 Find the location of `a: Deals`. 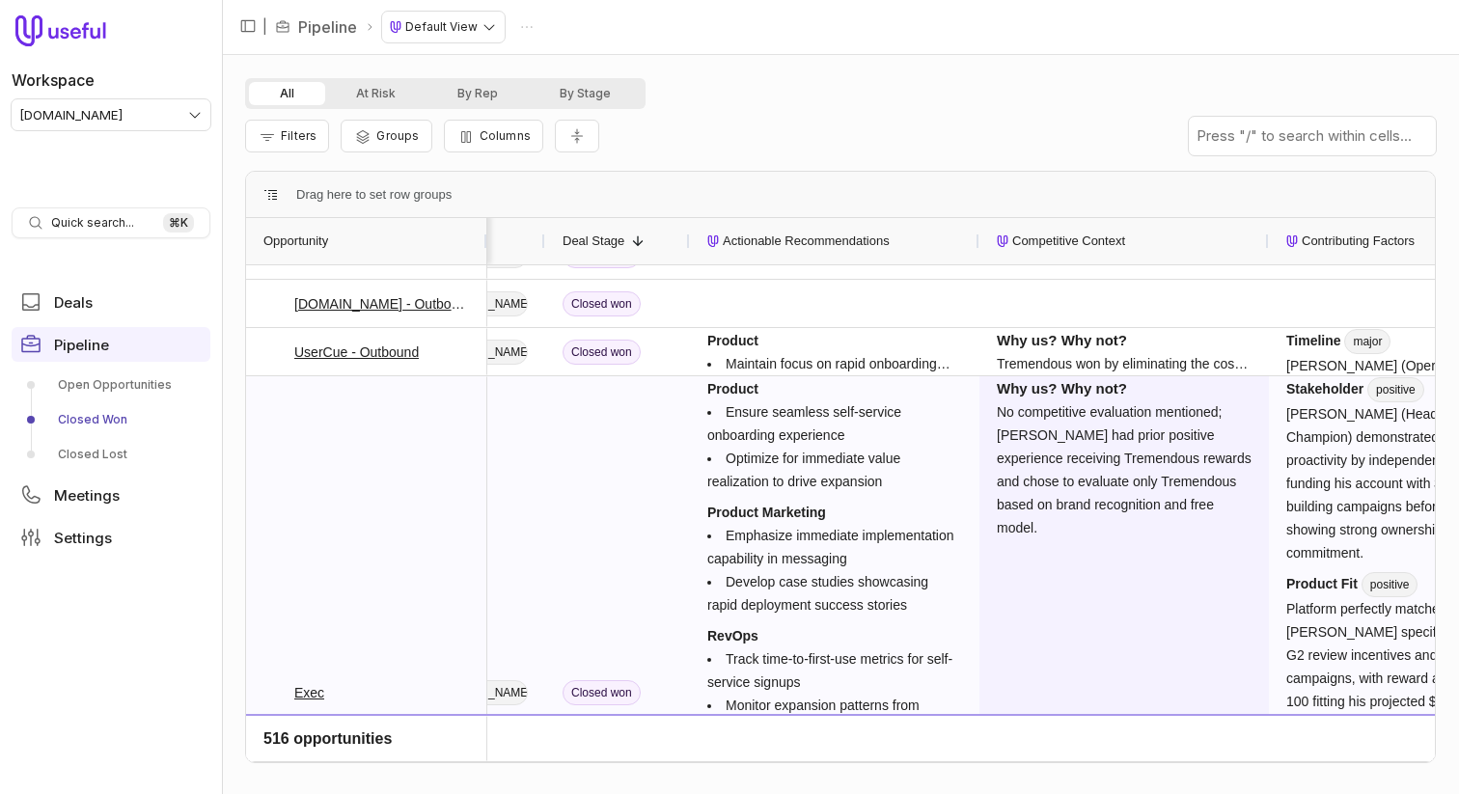

a: Deals is located at coordinates (111, 302).